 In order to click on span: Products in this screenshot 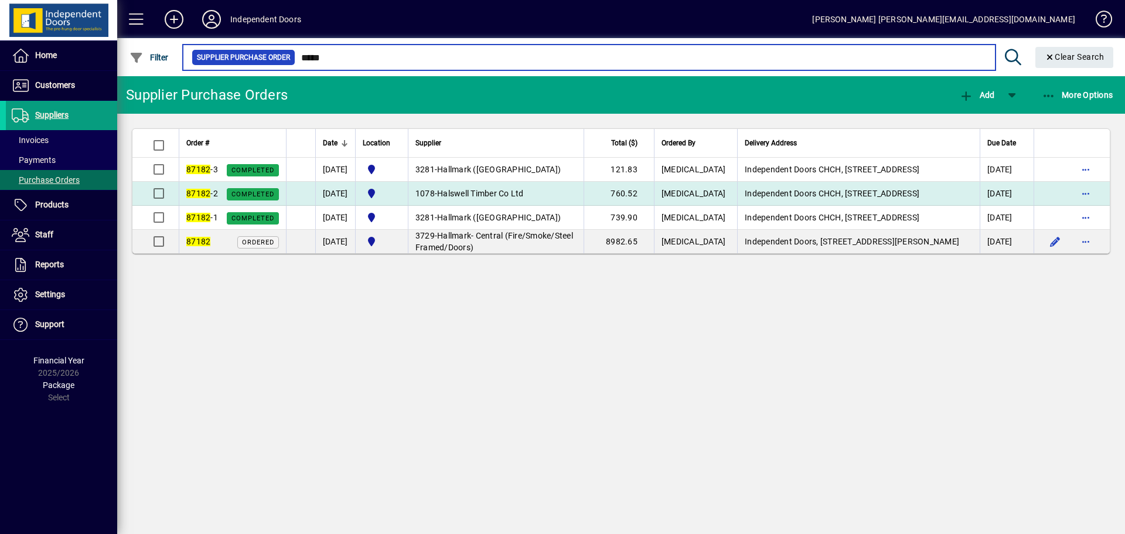, I will do `click(52, 205)`.